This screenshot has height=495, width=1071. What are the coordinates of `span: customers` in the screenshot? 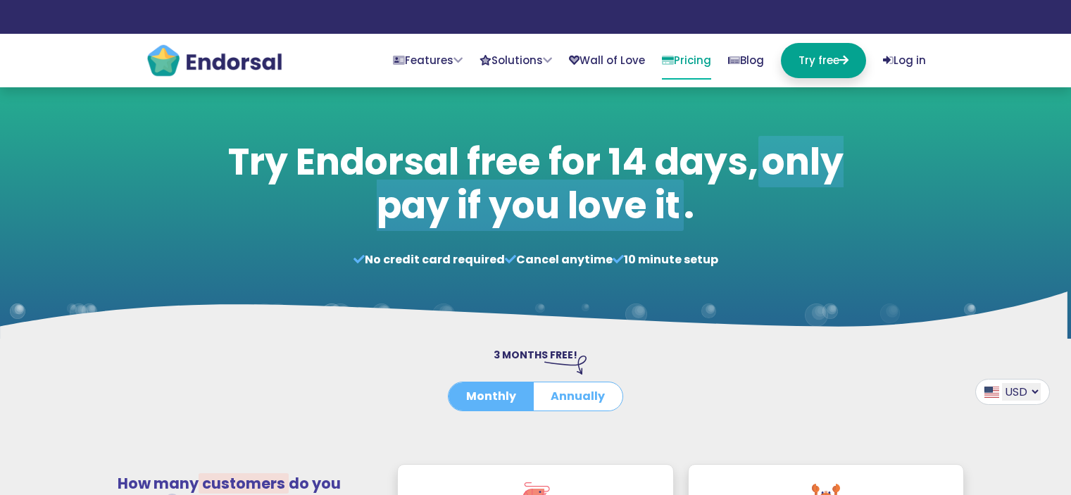 It's located at (244, 483).